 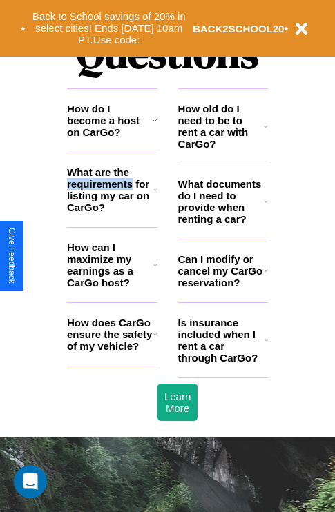 I want to click on h3: How do I become a host on CarGo?, so click(x=109, y=120).